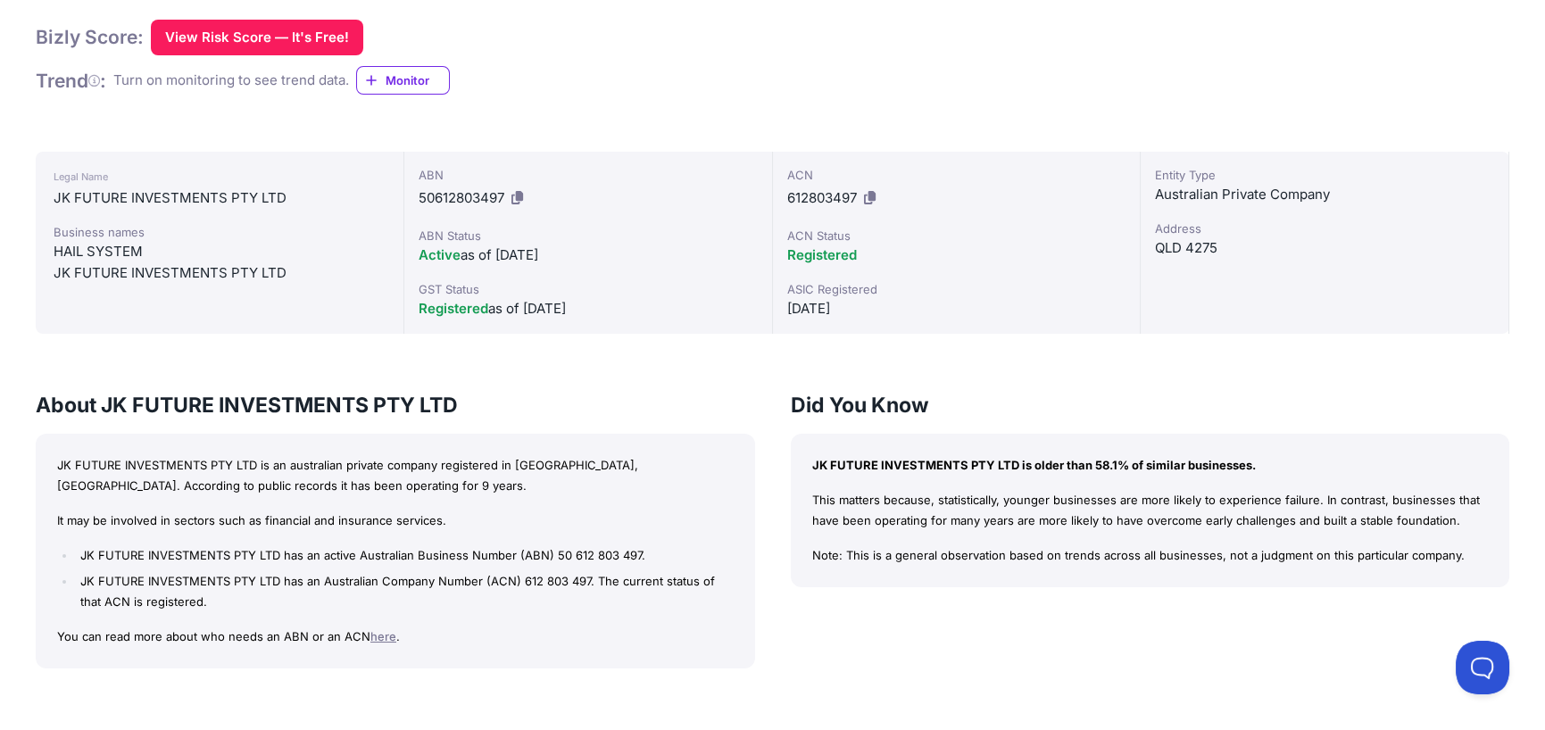  I want to click on a: Monitor, so click(402, 80).